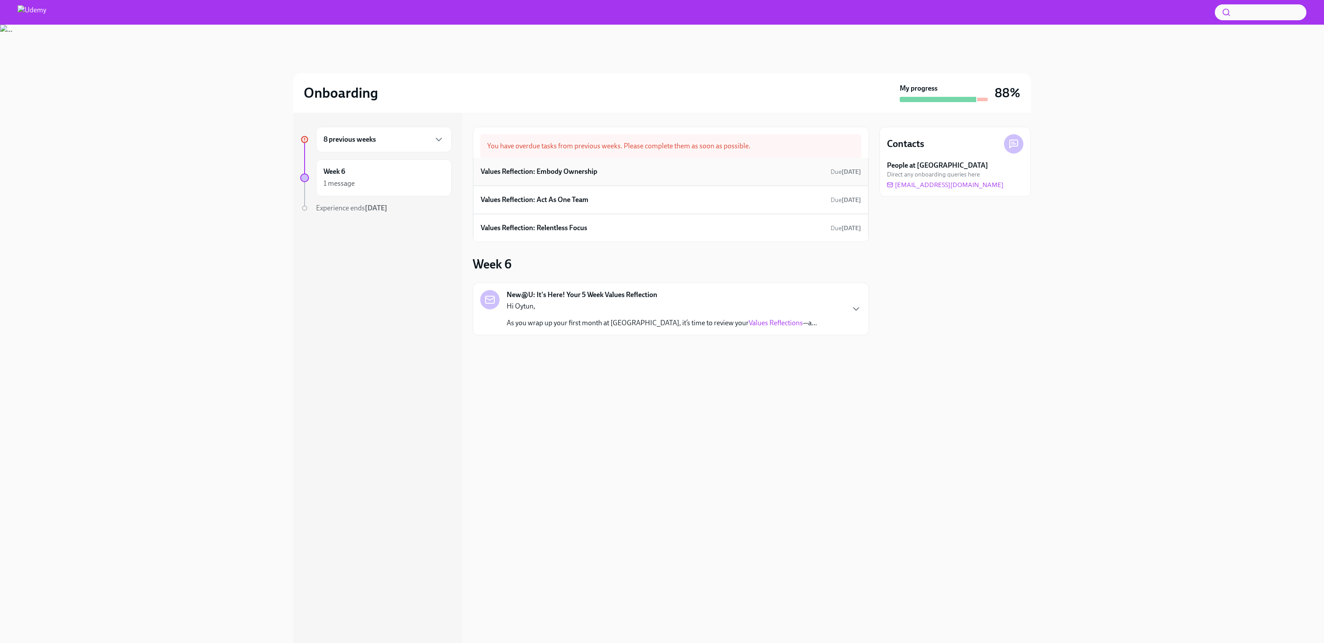  What do you see at coordinates (775, 323) in the screenshot?
I see `a: Values Reflections` at bounding box center [775, 323].